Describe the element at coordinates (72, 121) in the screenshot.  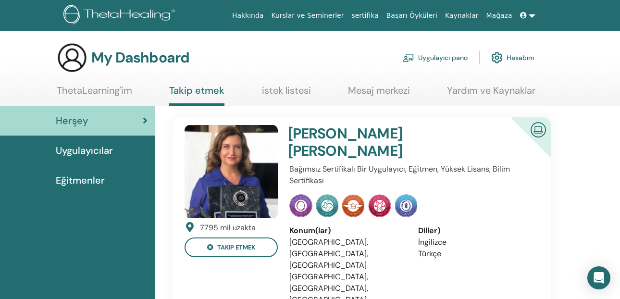
I see `span: Herşey` at that location.